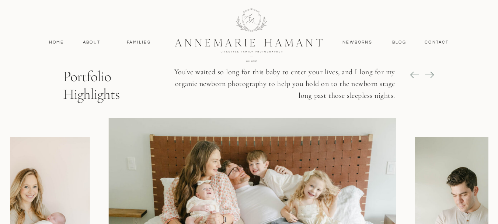 The image size is (498, 224). What do you see at coordinates (56, 42) in the screenshot?
I see `a: Home` at bounding box center [56, 42].